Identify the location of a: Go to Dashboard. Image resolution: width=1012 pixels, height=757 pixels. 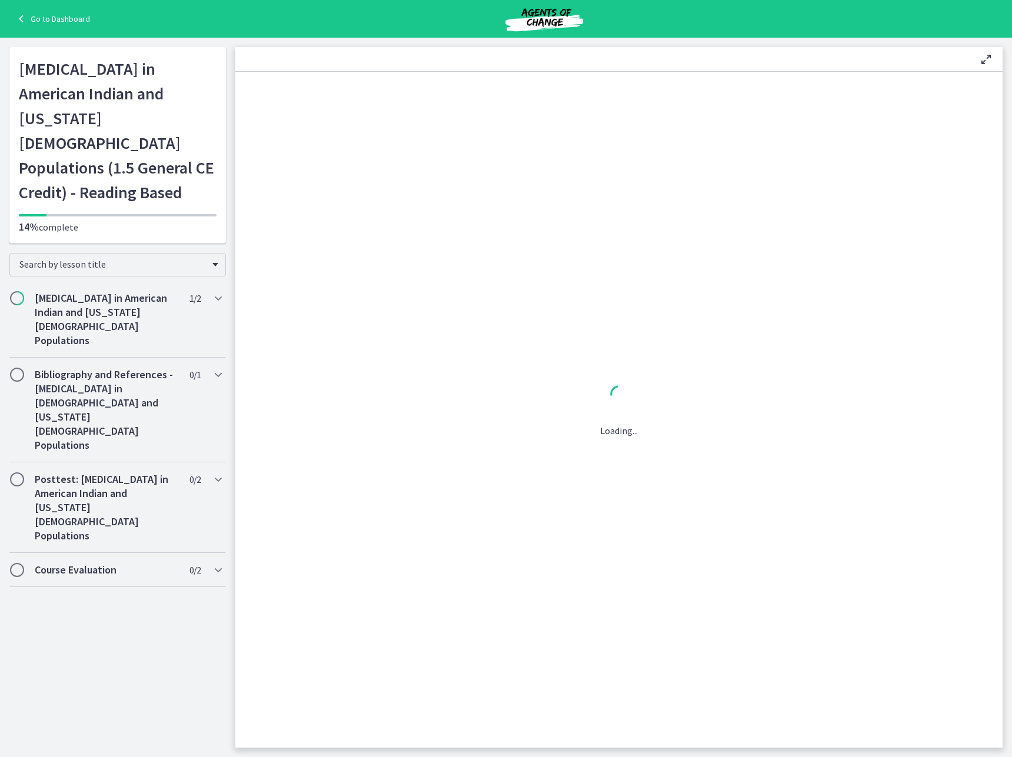
(52, 19).